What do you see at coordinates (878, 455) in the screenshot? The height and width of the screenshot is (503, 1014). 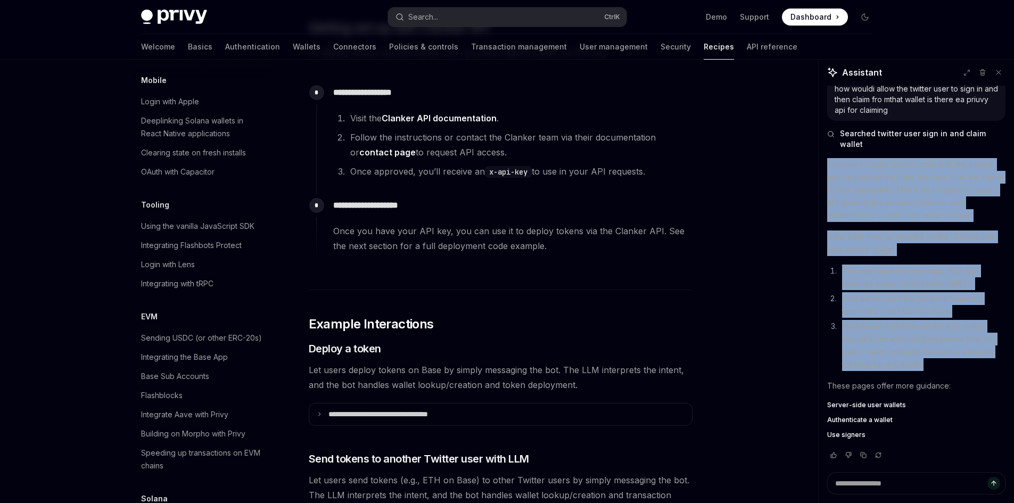 I see `button: Reload last chat` at bounding box center [878, 455].